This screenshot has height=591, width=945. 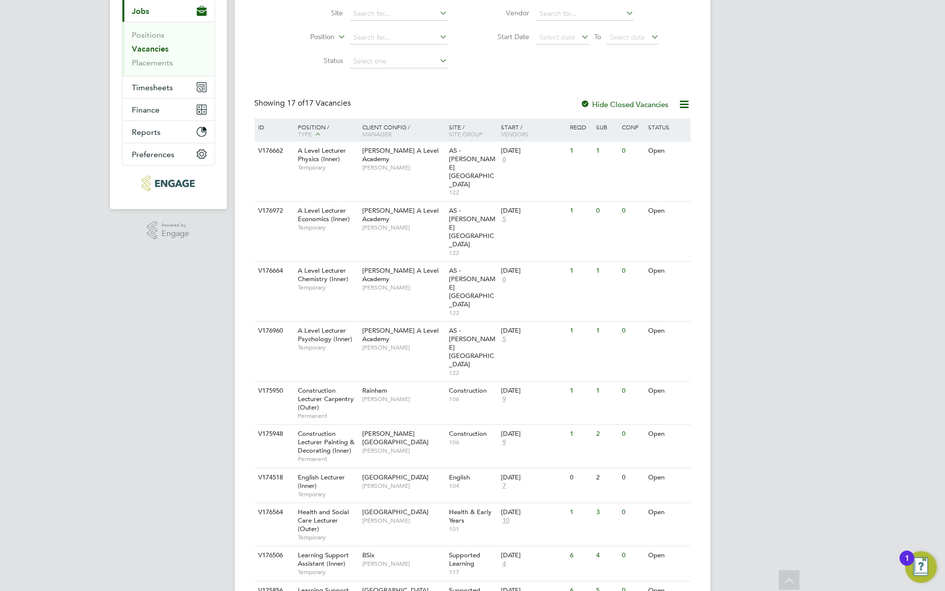 What do you see at coordinates (472, 572) in the screenshot?
I see `span: 117` at bounding box center [472, 572].